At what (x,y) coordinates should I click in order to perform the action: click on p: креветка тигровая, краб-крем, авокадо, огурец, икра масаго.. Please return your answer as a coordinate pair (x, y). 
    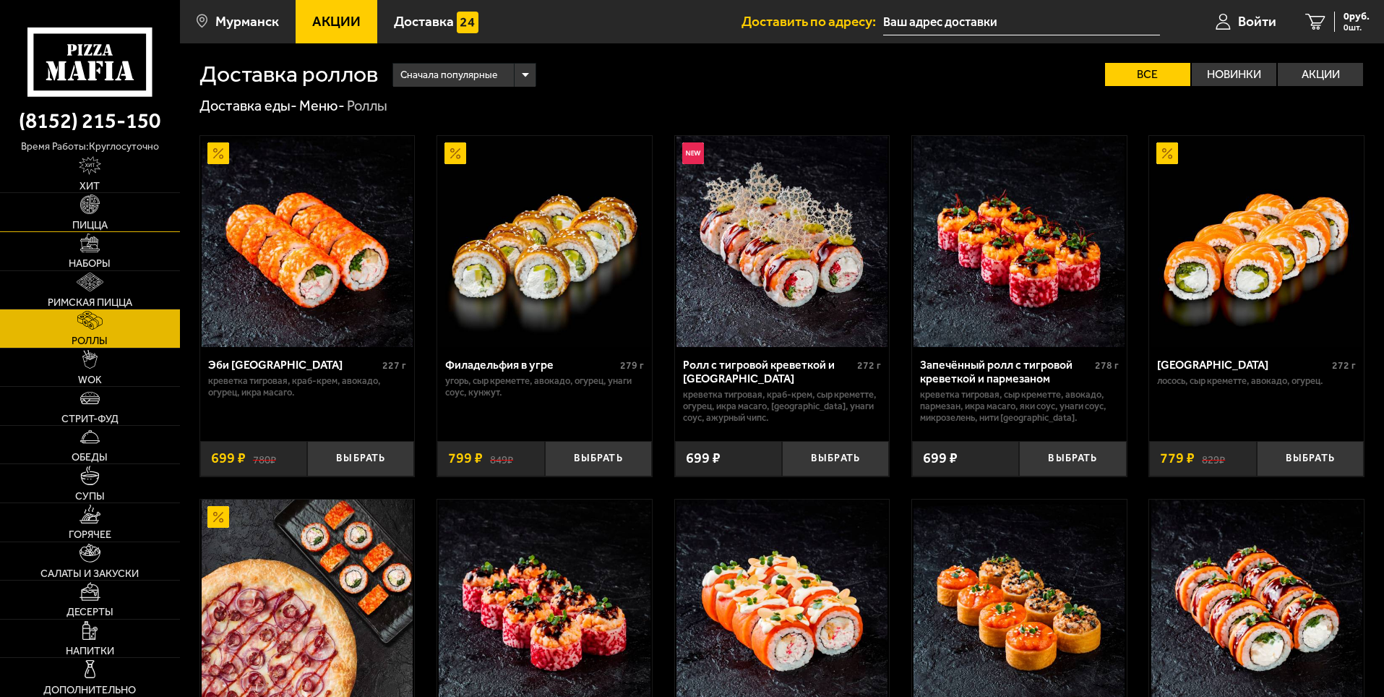
    Looking at the image, I should click on (307, 387).